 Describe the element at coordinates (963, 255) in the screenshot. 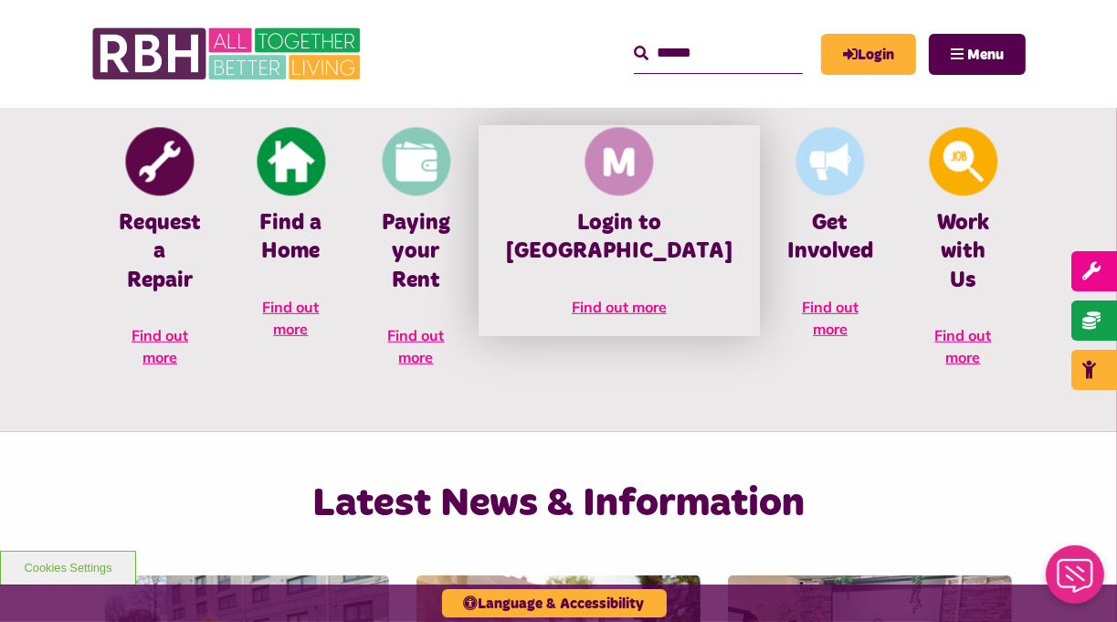

I see `a: Looking For A Job Work with Us Find out more` at that location.